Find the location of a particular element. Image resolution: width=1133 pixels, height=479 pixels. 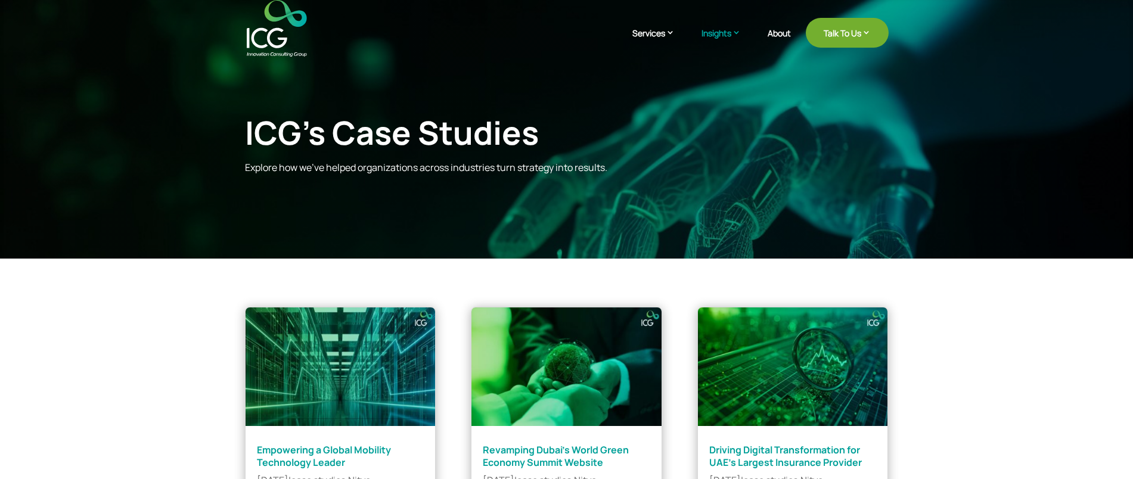

img: Revamping Dubai’s World Green Economy Summit Website is located at coordinates (566, 367).